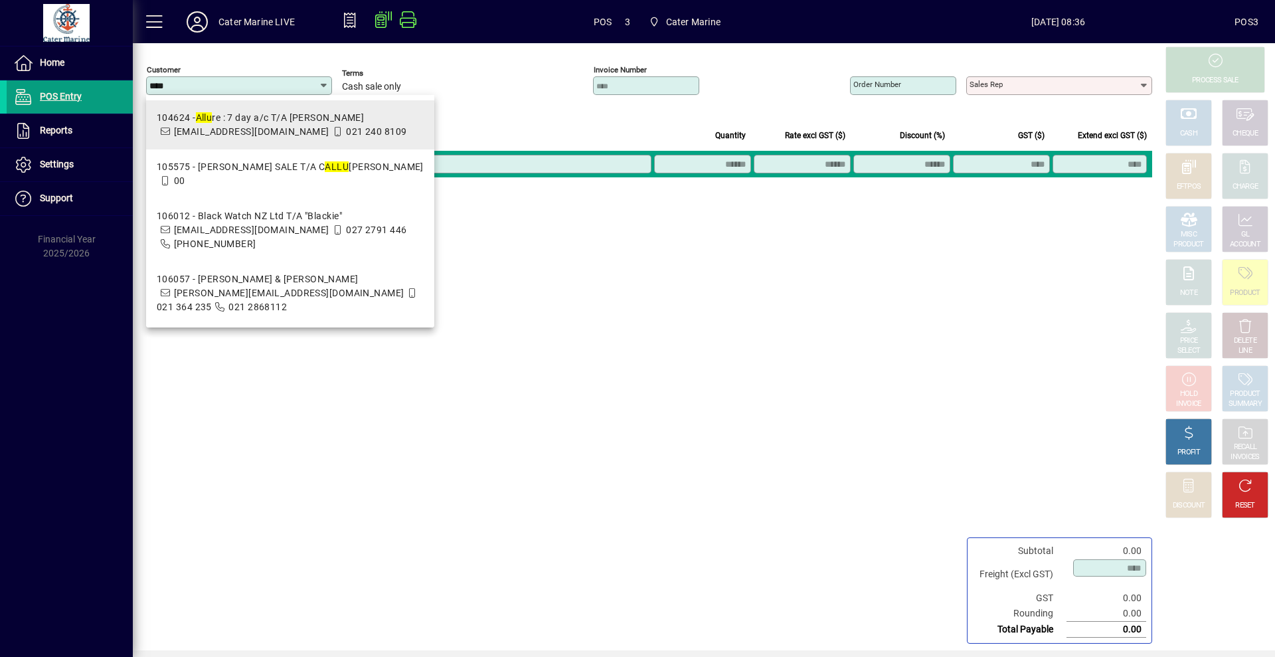  Describe the element at coordinates (1188, 187) in the screenshot. I see `div: EFTPOS` at that location.